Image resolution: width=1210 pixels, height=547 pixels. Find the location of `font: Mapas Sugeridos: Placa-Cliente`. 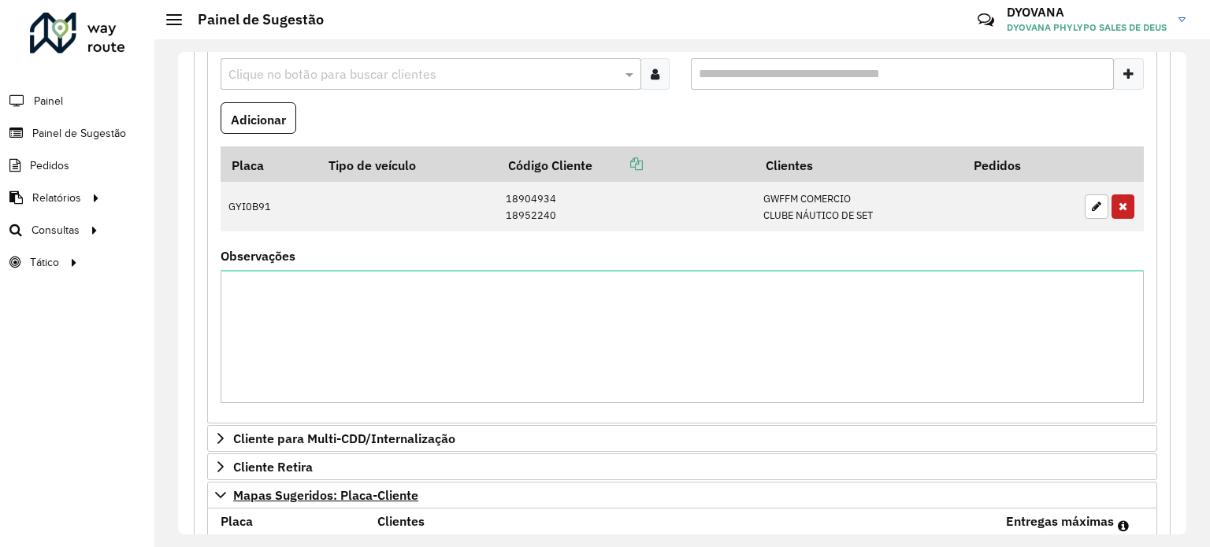

font: Mapas Sugeridos: Placa-Cliente is located at coordinates (325, 495).